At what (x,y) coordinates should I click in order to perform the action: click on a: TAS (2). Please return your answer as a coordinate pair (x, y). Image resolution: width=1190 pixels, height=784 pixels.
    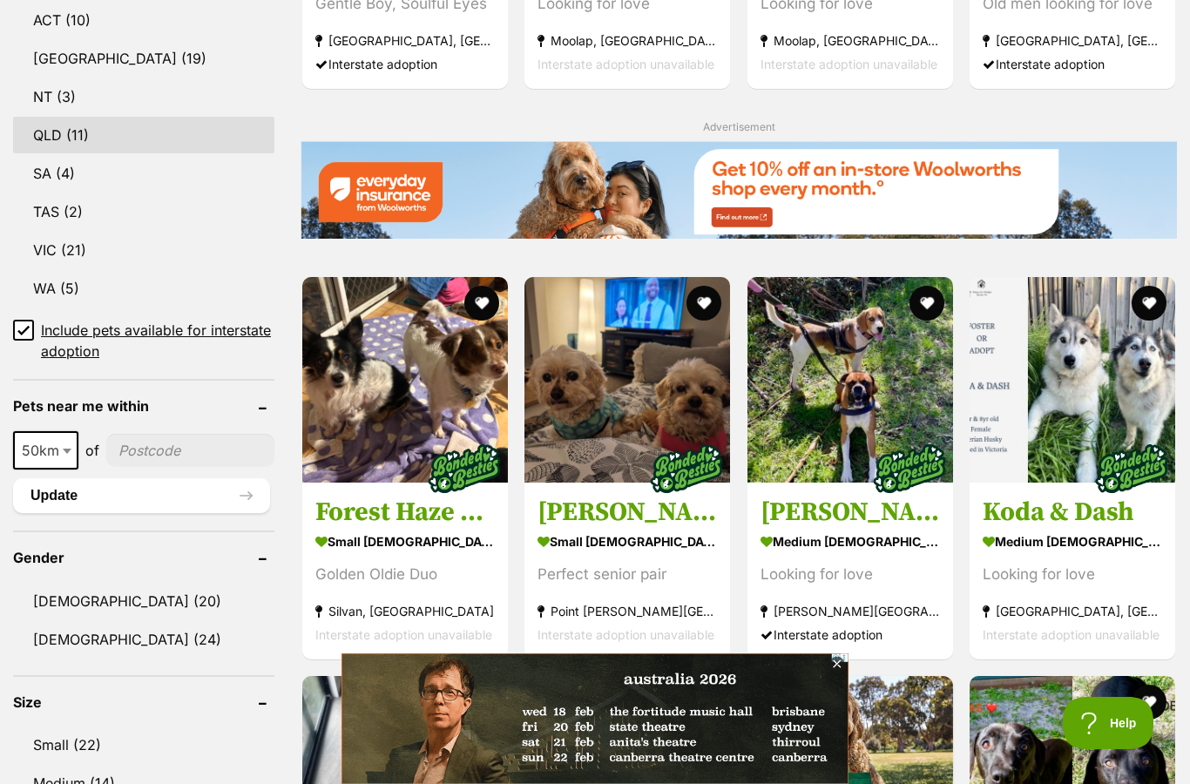
    Looking at the image, I should click on (144, 212).